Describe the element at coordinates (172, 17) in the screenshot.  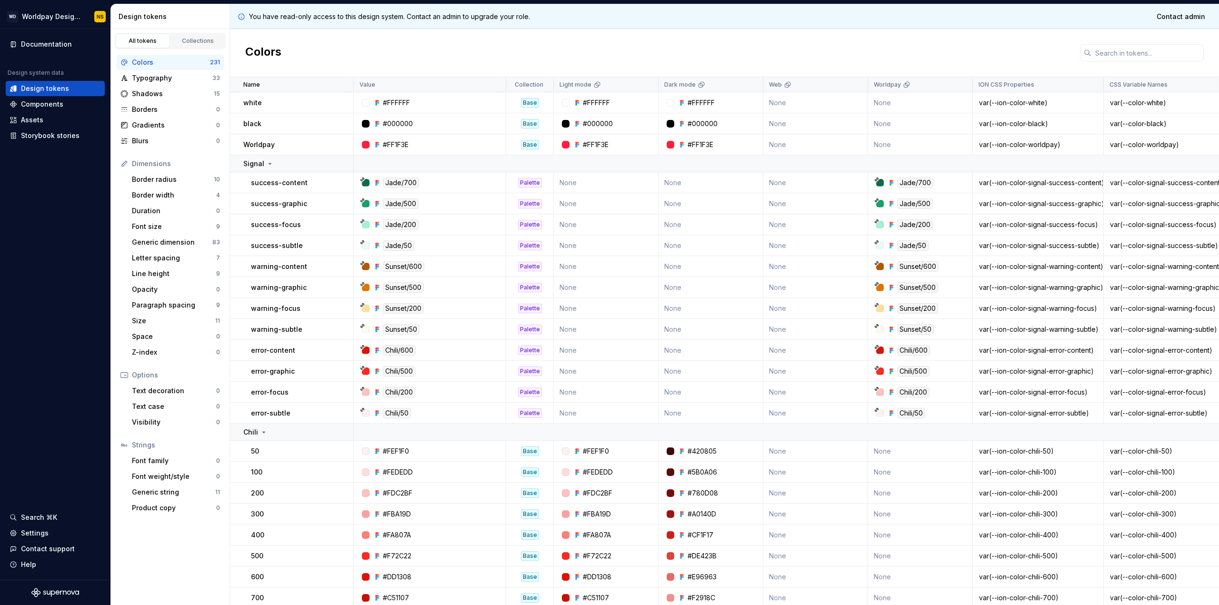
I see `div: Design tokens` at that location.